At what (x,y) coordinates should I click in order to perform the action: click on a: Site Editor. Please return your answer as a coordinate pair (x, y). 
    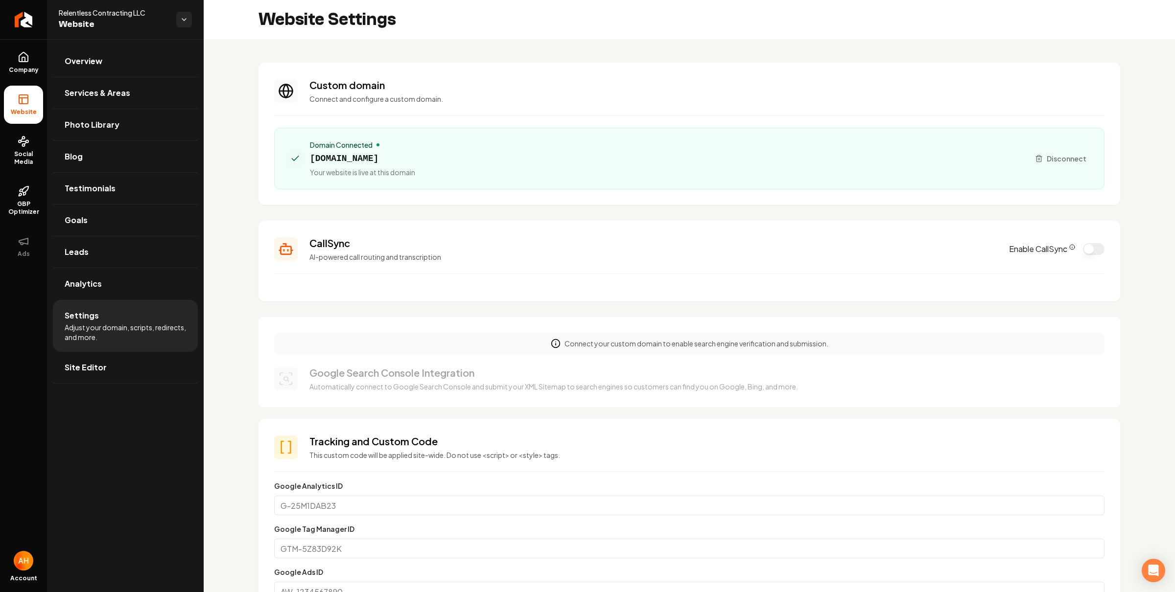
    Looking at the image, I should click on (125, 368).